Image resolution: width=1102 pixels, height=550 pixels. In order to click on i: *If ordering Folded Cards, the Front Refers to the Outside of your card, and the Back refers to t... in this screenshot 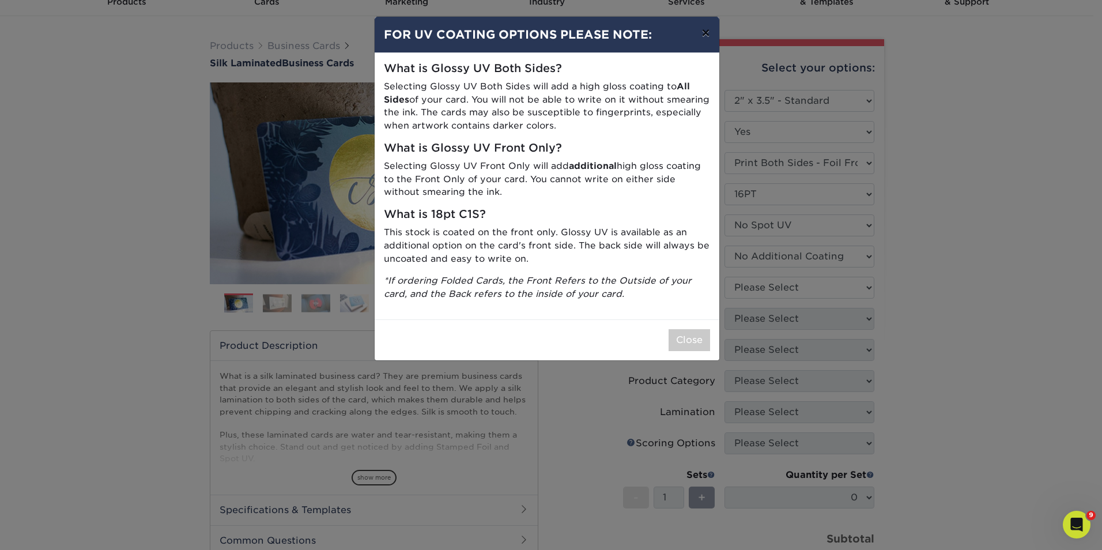, I will do `click(538, 287)`.